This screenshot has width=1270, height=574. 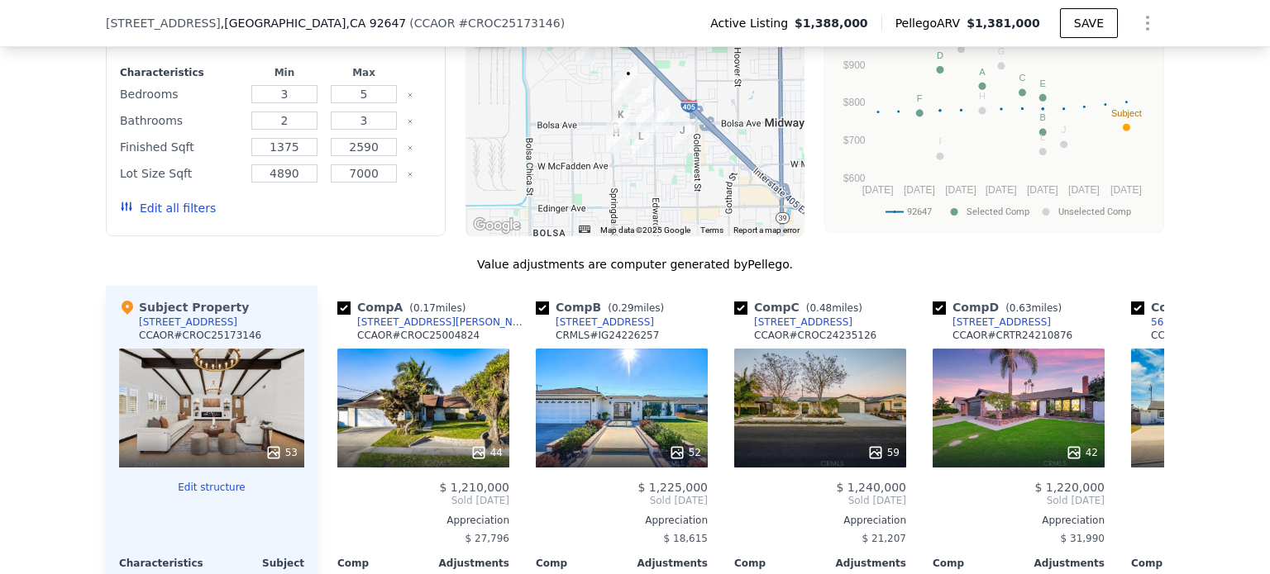 I want to click on span: $ 21,207, so click(x=884, y=539).